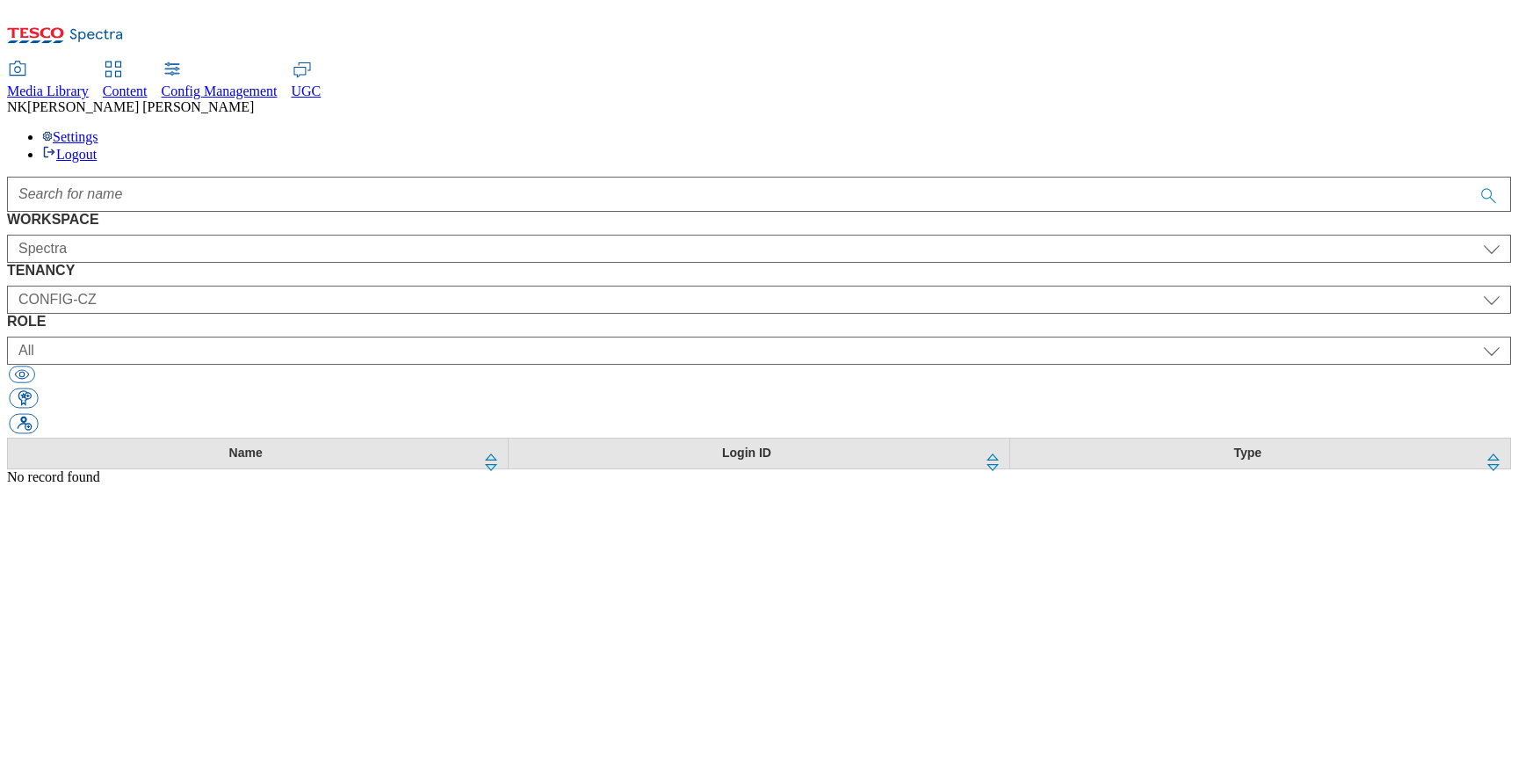 This screenshot has width=1518, height=784. What do you see at coordinates (48, 90) in the screenshot?
I see `span: Media Library` at bounding box center [48, 90].